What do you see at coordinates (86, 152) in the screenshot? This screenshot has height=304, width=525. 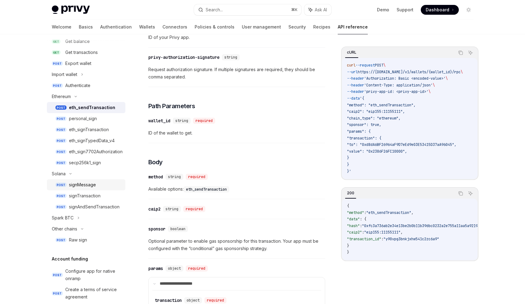 I see `a: POSTeth_sign7702Authorization` at bounding box center [86, 152].